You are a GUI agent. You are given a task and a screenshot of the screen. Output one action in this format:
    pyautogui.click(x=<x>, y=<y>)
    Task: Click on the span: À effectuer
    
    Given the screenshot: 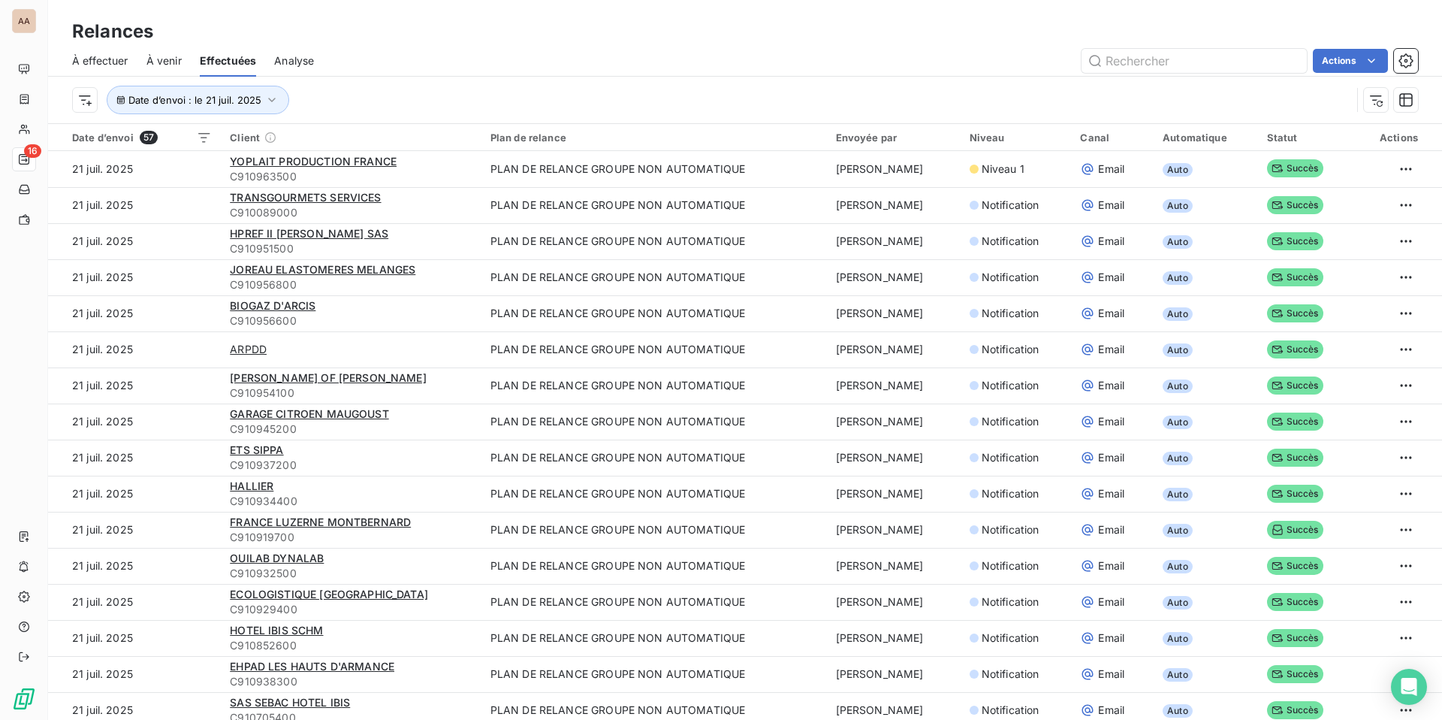 What is the action you would take?
    pyautogui.click(x=100, y=61)
    